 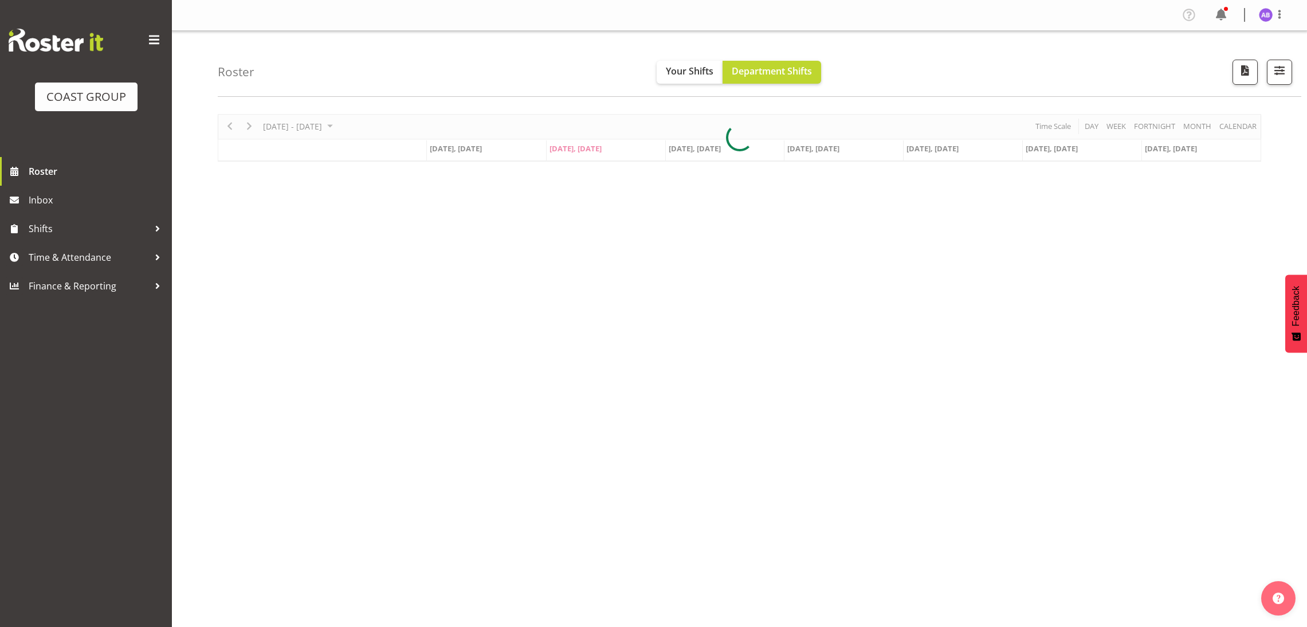 I want to click on span: Feedback, so click(x=1297, y=306).